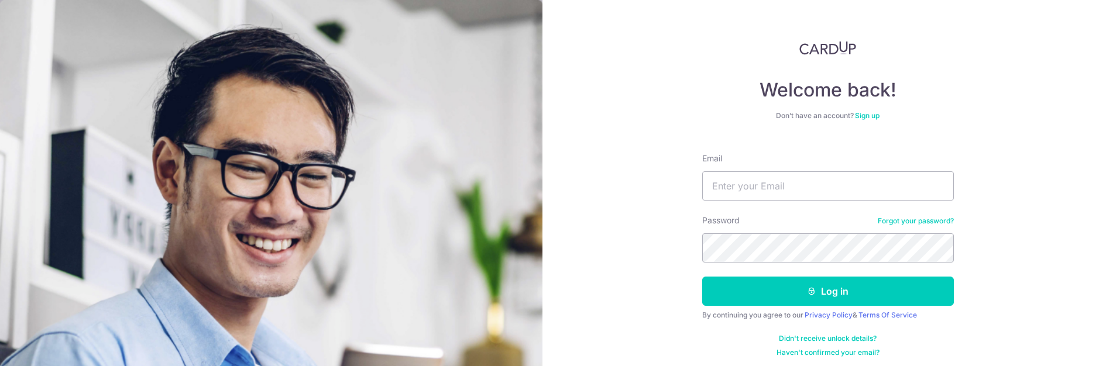 The height and width of the screenshot is (366, 1113). What do you see at coordinates (828, 315) in the screenshot?
I see `div: By continuing you agree to our &` at bounding box center [828, 315].